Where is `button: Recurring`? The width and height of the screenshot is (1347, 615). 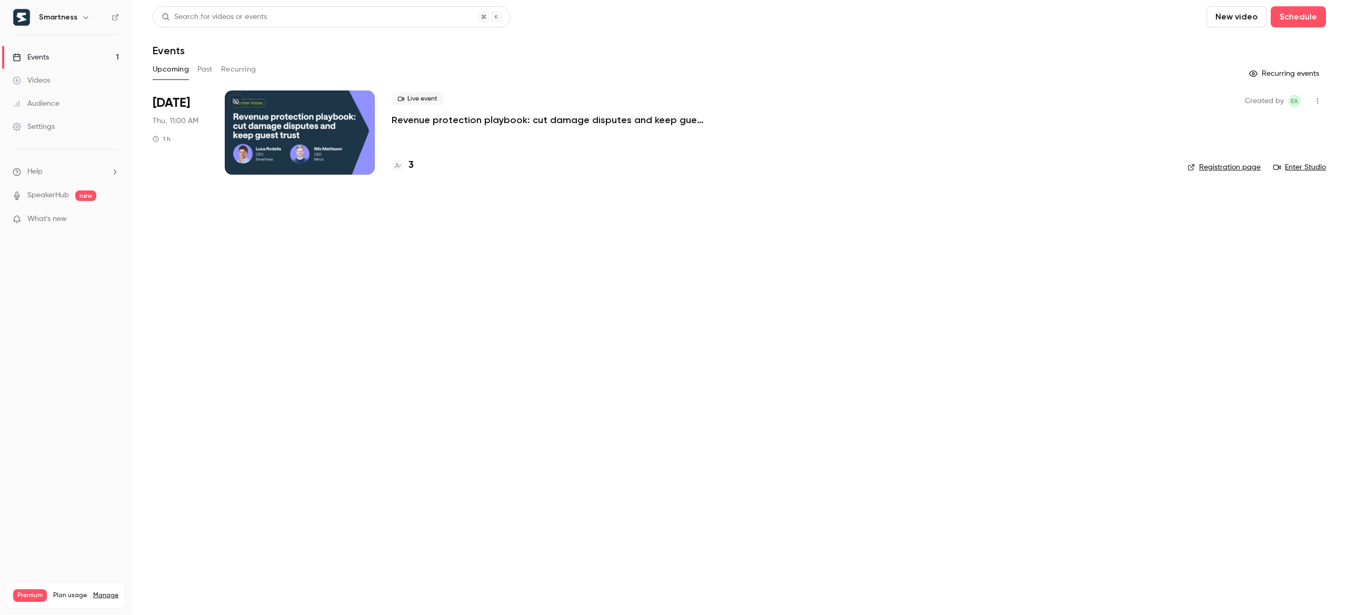
button: Recurring is located at coordinates (238, 69).